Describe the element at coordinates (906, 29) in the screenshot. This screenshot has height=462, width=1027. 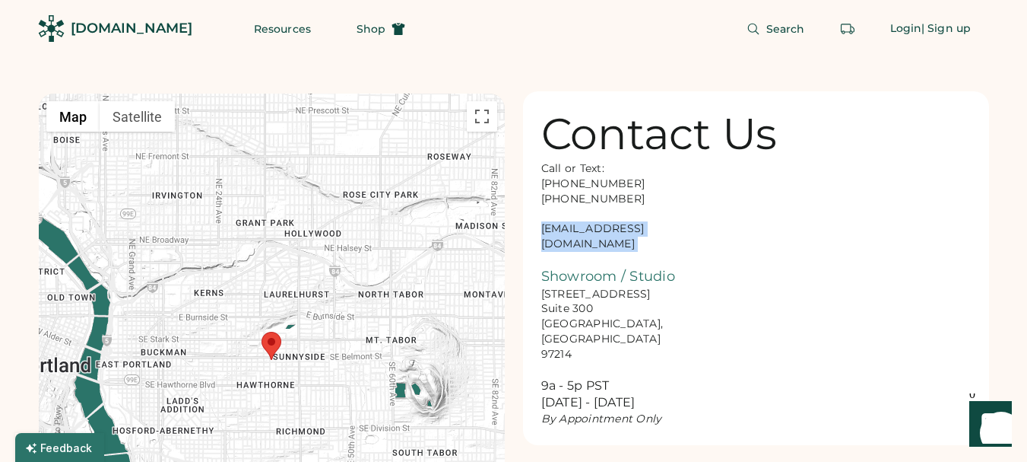
I see `div: Login` at that location.